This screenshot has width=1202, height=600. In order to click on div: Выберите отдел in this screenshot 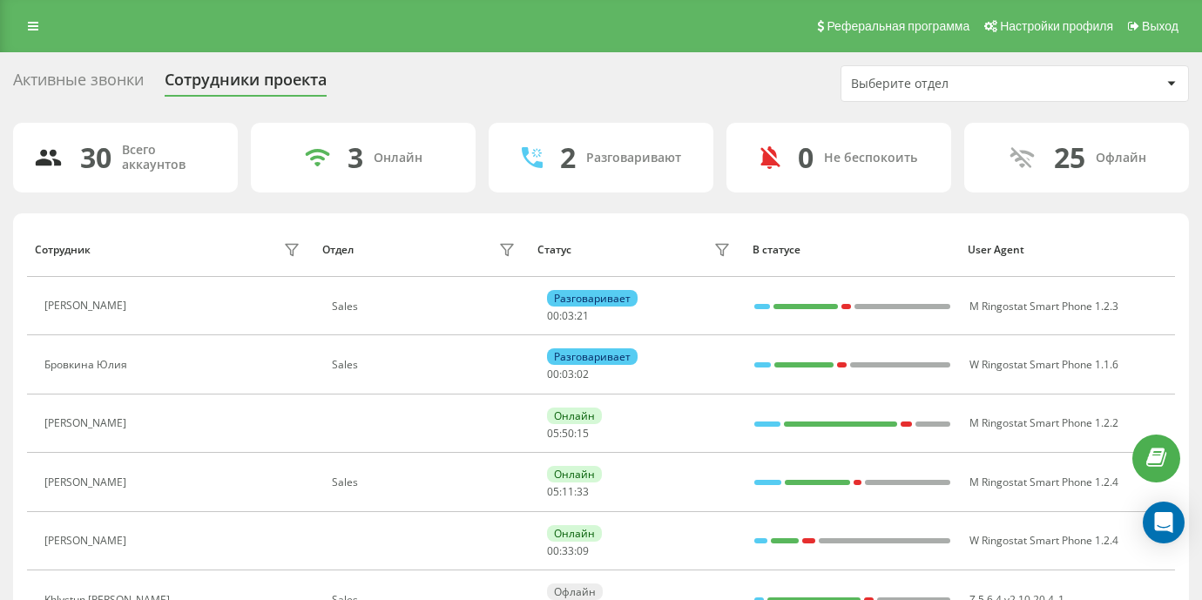, I will do `click(955, 84)`.